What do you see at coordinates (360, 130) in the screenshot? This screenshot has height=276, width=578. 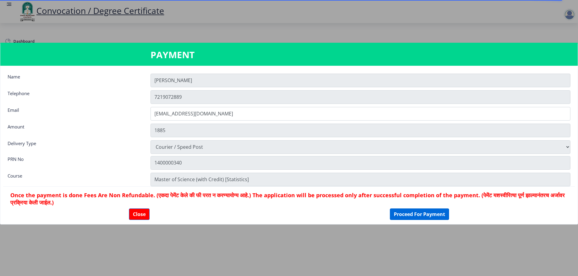 I see `input: Amount` at bounding box center [360, 130].